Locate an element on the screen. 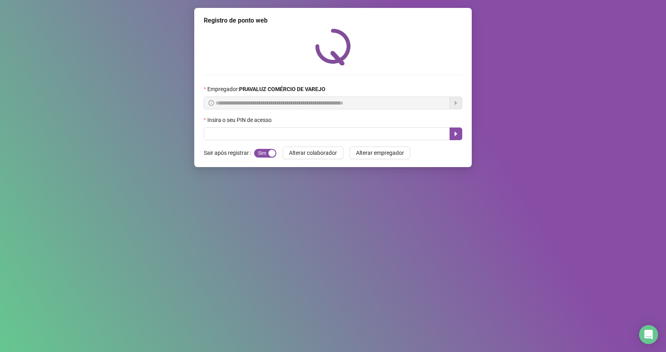 Image resolution: width=666 pixels, height=352 pixels. div: Registro de ponto web is located at coordinates (333, 21).